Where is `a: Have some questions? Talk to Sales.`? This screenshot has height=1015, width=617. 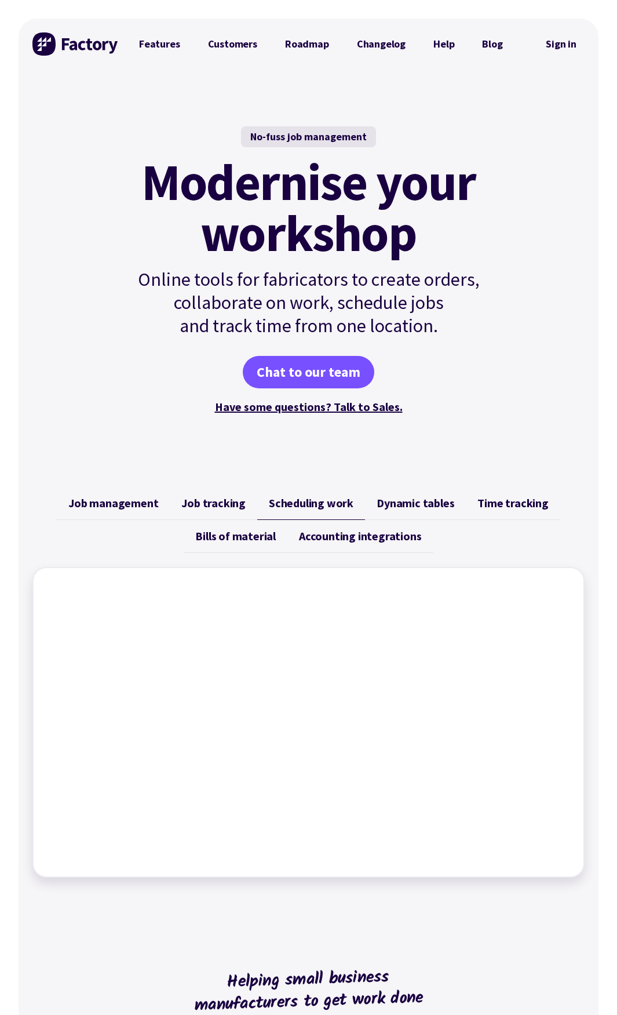
a: Have some questions? Talk to Sales. is located at coordinates (309, 406).